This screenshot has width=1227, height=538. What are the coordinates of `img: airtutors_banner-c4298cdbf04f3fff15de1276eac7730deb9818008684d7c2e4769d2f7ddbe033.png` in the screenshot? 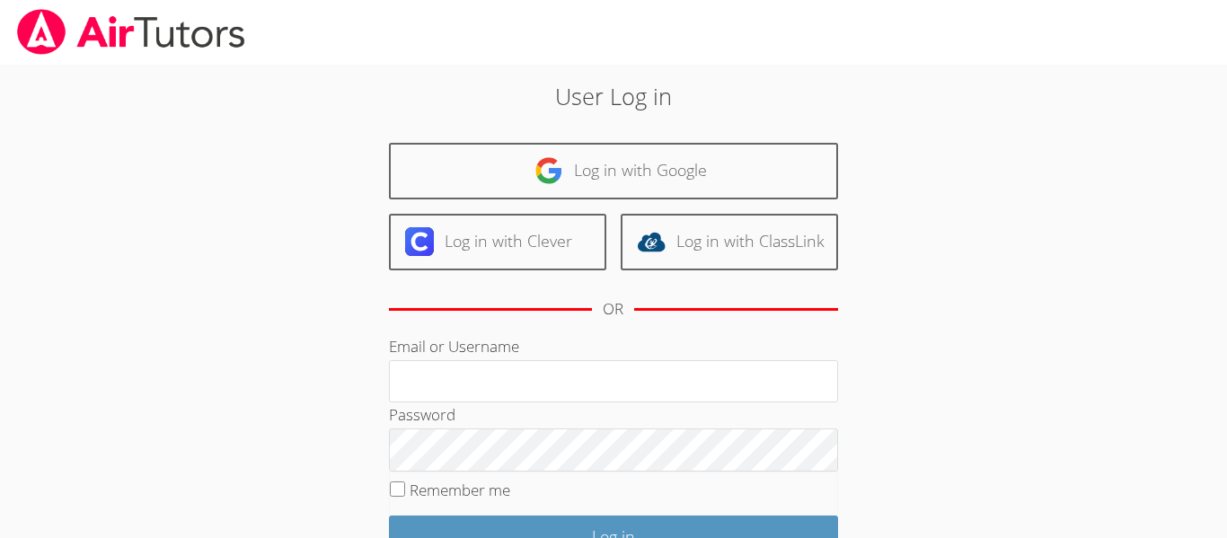 It's located at (131, 31).